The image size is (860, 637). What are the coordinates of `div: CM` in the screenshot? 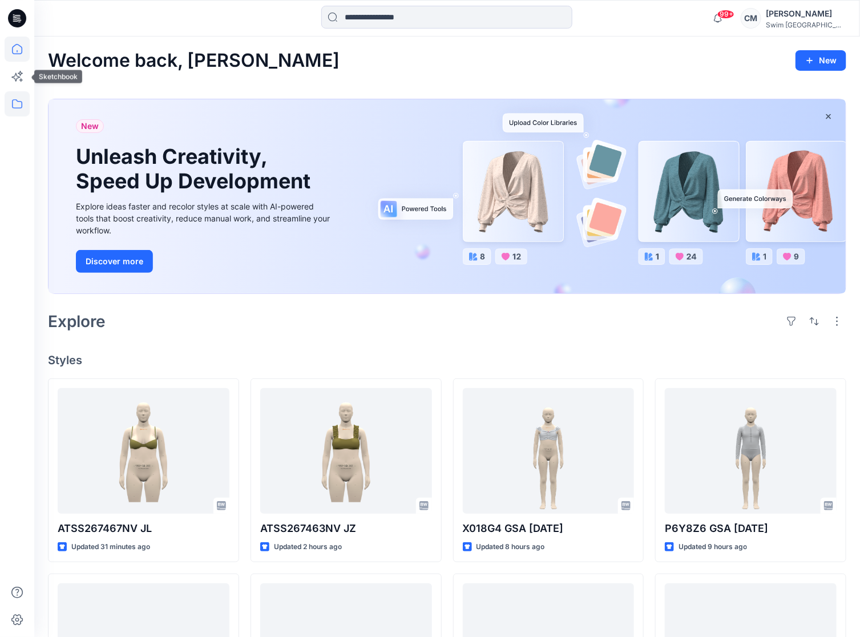 It's located at (751, 18).